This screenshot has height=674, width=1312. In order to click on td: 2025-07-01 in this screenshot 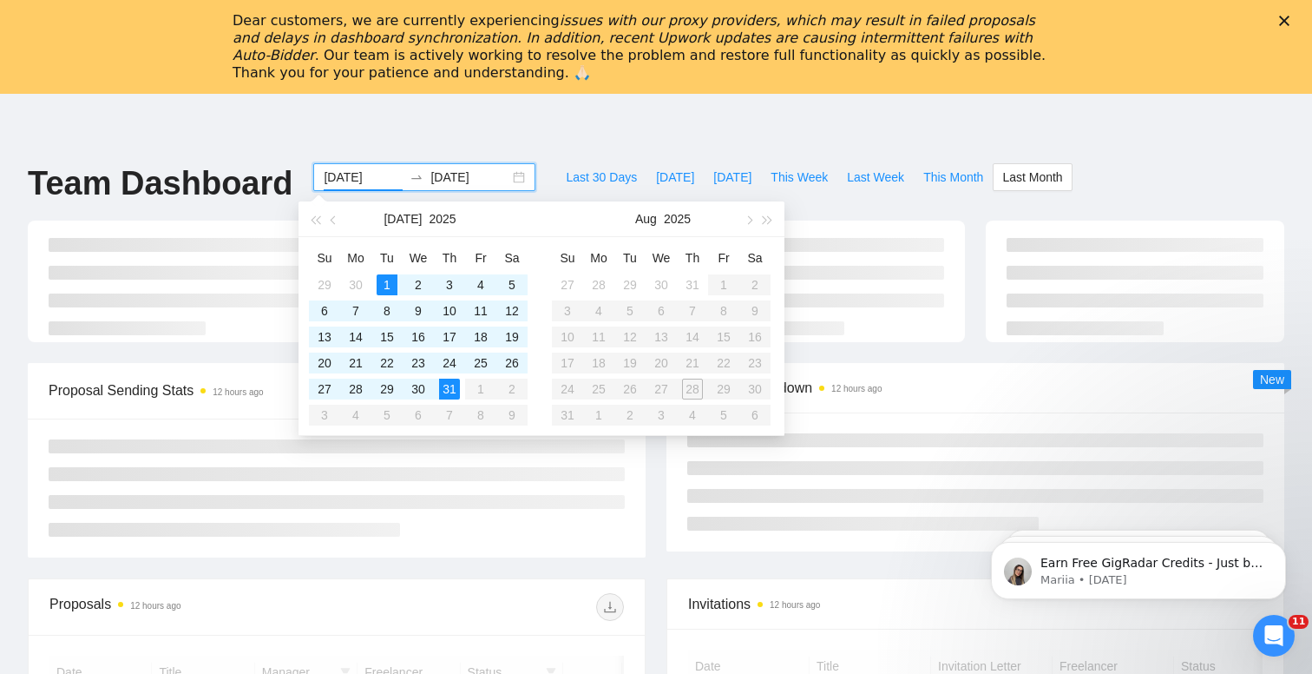, I will do `click(387, 285)`.